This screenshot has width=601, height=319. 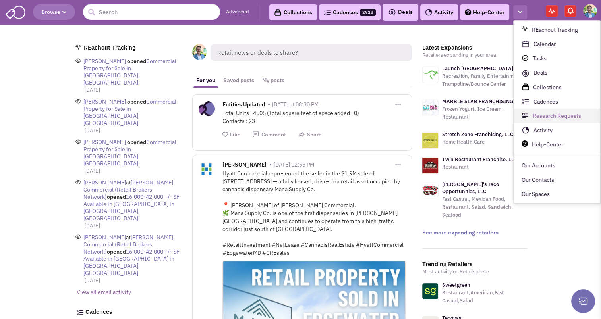 I want to click on a: See more expanding retailers, so click(x=460, y=233).